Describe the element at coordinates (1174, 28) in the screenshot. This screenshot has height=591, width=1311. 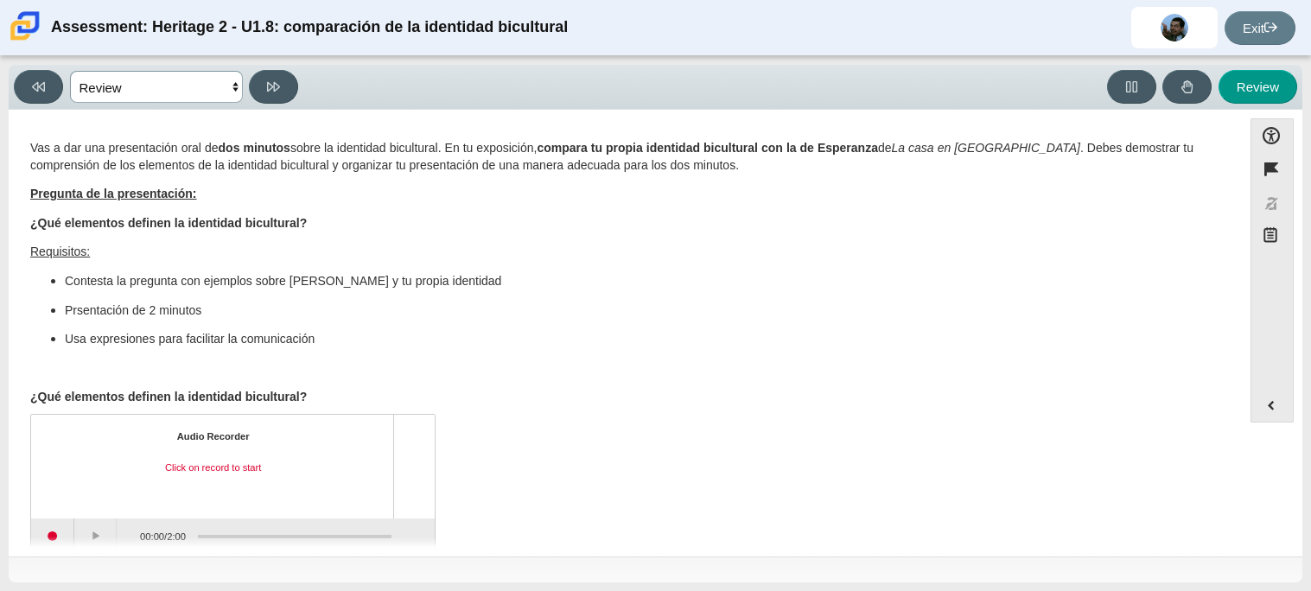
I see `img: steven.atilano.Epn1Ze` at that location.